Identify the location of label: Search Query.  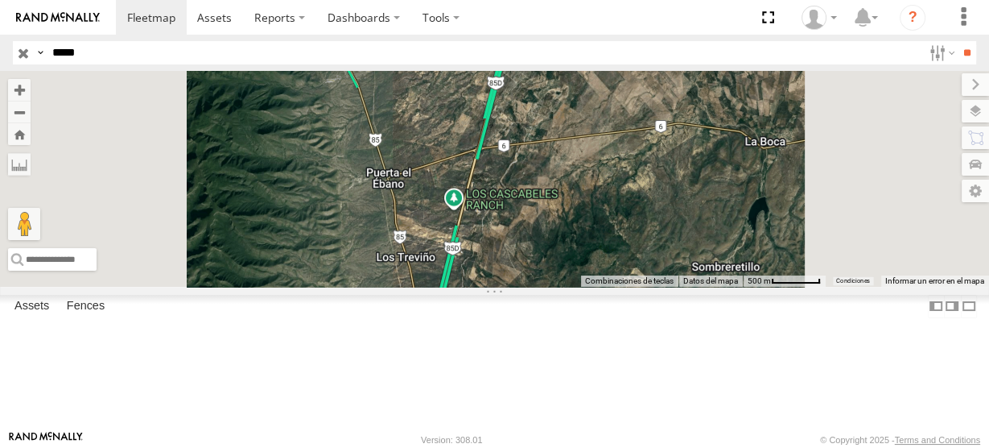
(40, 52).